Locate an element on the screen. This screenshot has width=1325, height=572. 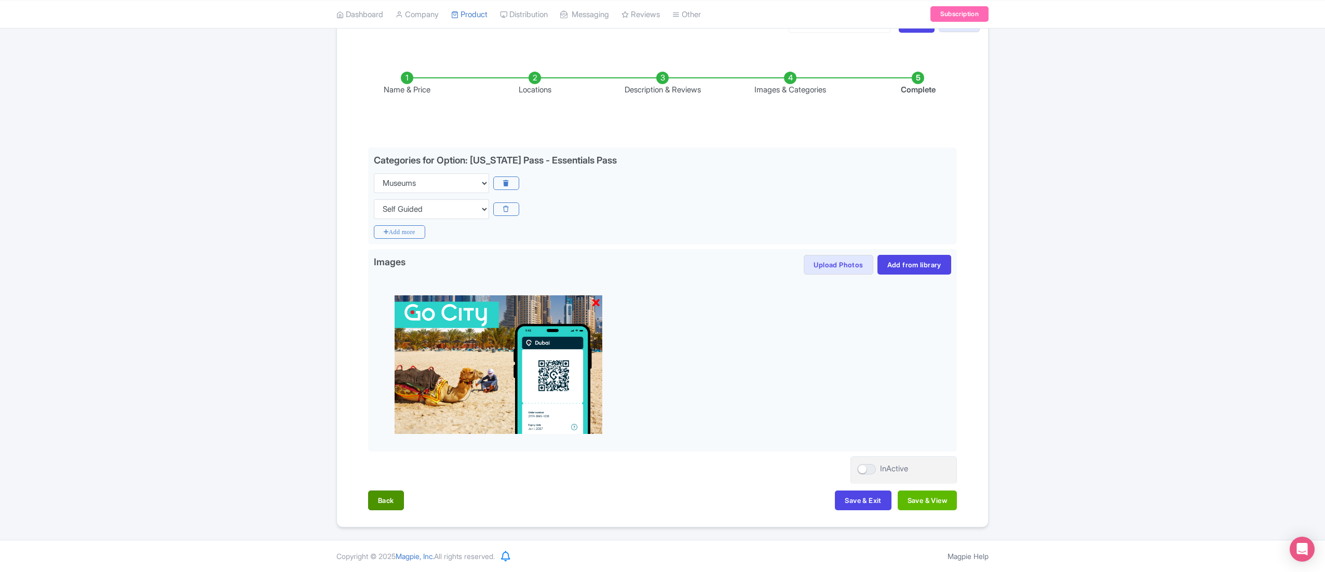
a: Magpie Help is located at coordinates (968, 556).